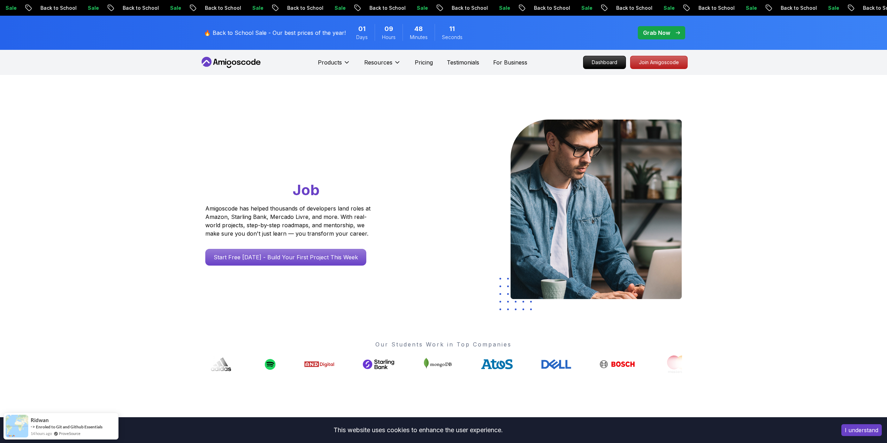 This screenshot has height=443, width=887. Describe the element at coordinates (418, 430) in the screenshot. I see `div: This website uses cookies to enhance the user experience.` at that location.